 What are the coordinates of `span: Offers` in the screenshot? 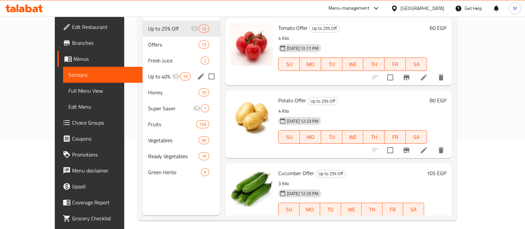 It's located at (173, 44).